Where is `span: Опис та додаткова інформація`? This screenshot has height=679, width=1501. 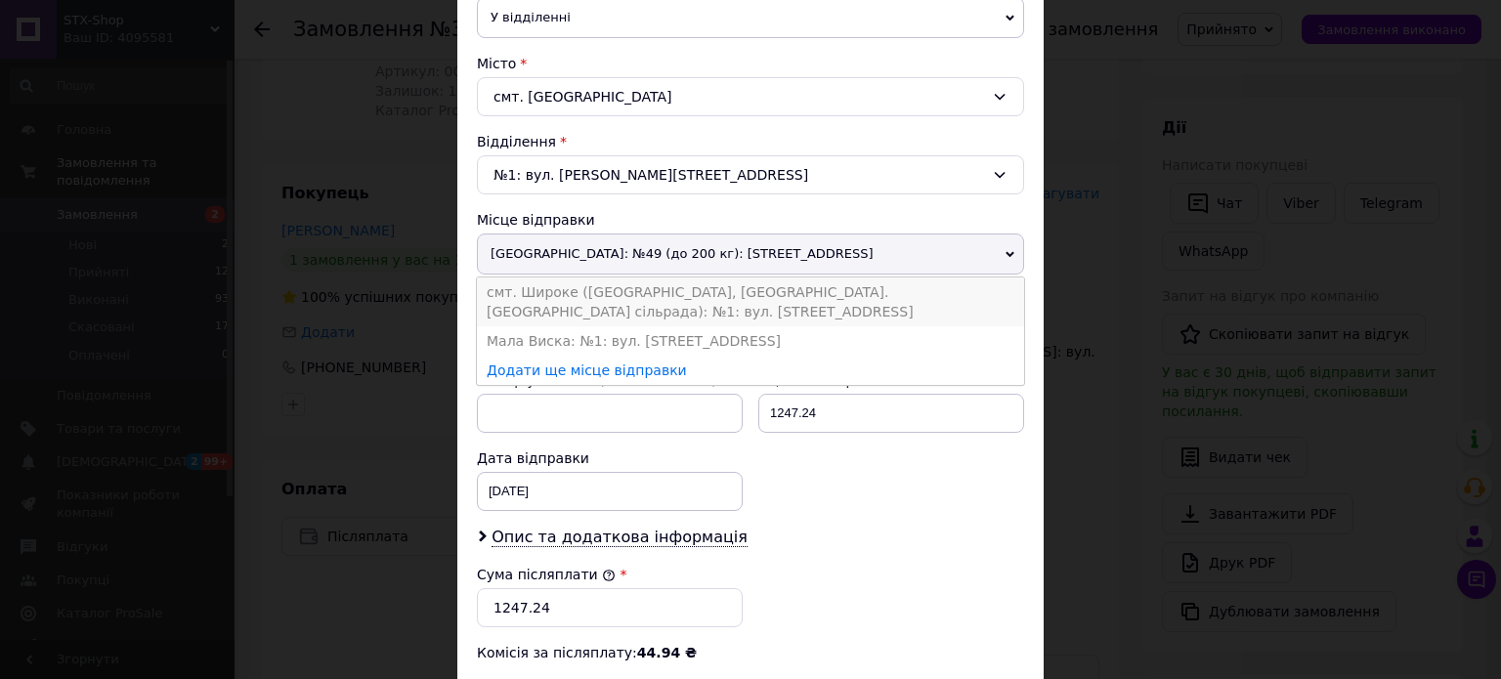
span: Опис та додаткова інформація is located at coordinates (619, 537).